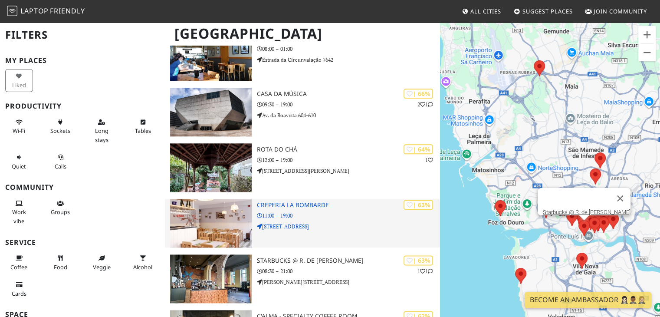 The image size is (660, 317). I want to click on button: Long stays, so click(102, 131).